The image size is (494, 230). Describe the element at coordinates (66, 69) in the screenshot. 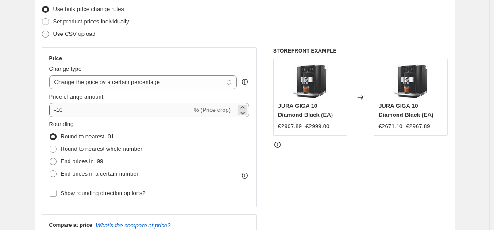

I see `span: Change type` at that location.